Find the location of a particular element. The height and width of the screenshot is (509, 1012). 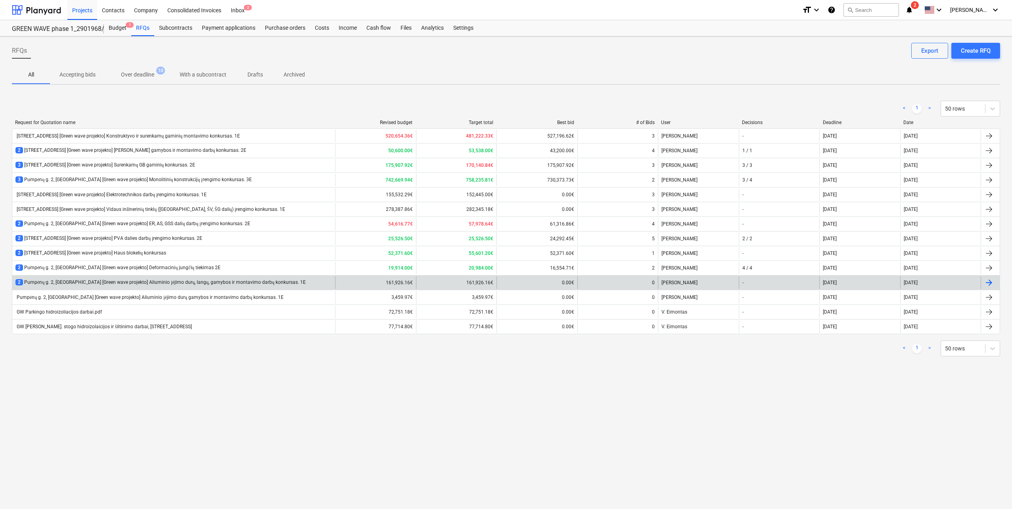

div: GREEN WAVE phase 1_2901968/2901969/2901972 is located at coordinates (53, 29).